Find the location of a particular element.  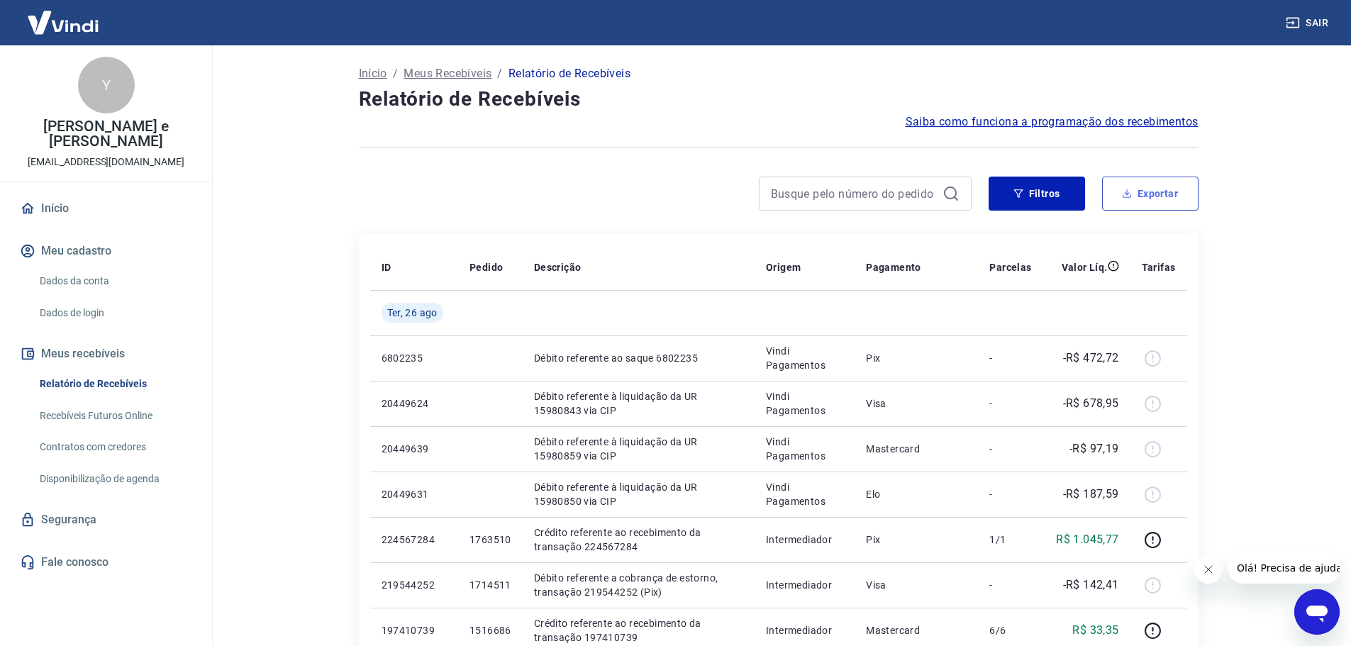

a: Meus Recebíveis is located at coordinates (448, 74).